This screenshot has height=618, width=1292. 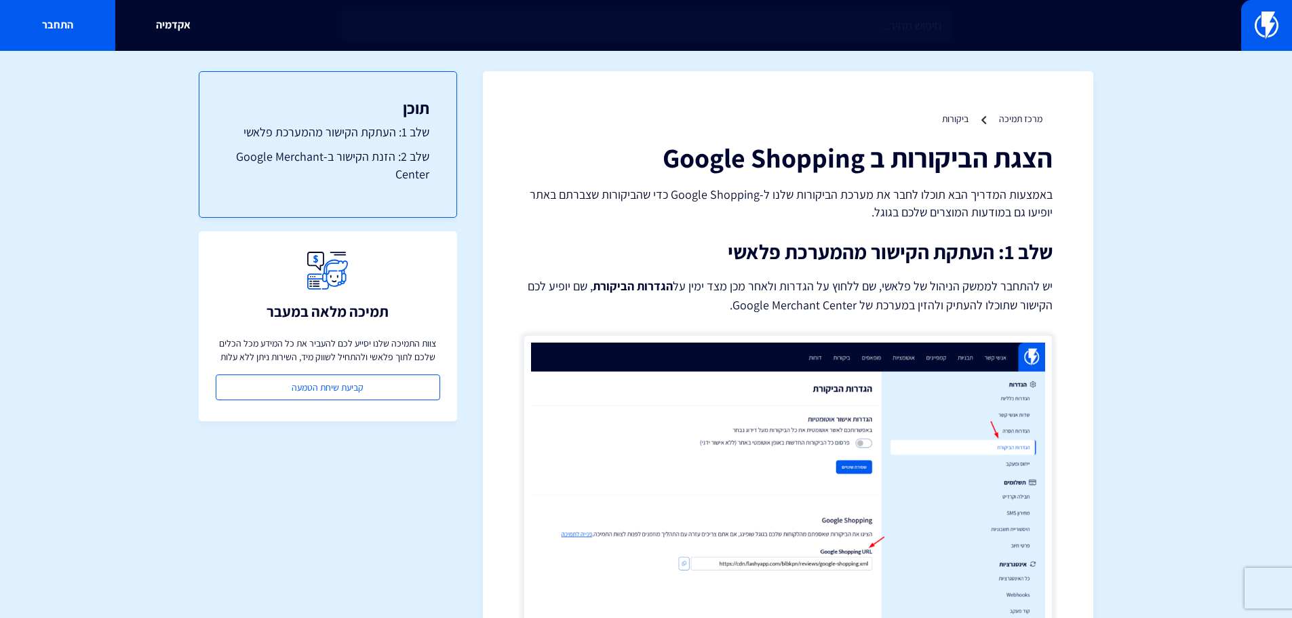 What do you see at coordinates (328, 108) in the screenshot?
I see `h3: תוכן` at bounding box center [328, 108].